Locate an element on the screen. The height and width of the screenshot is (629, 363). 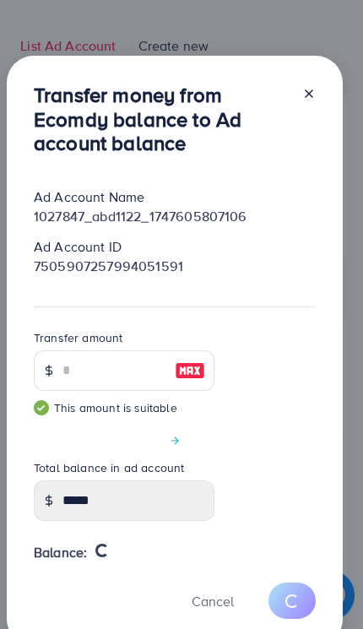
div: 7505907257994051591 is located at coordinates (175, 266).